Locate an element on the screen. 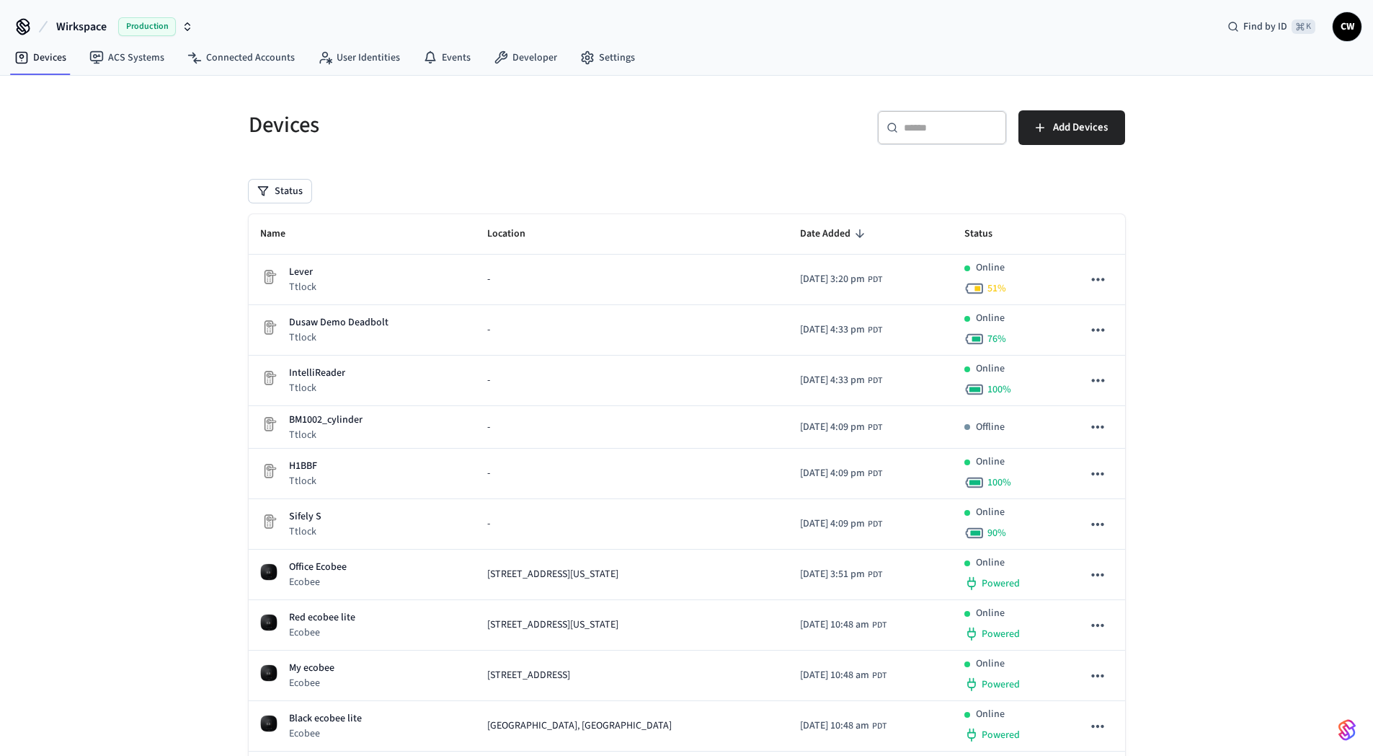  span: Find by ID is located at coordinates (1265, 27).